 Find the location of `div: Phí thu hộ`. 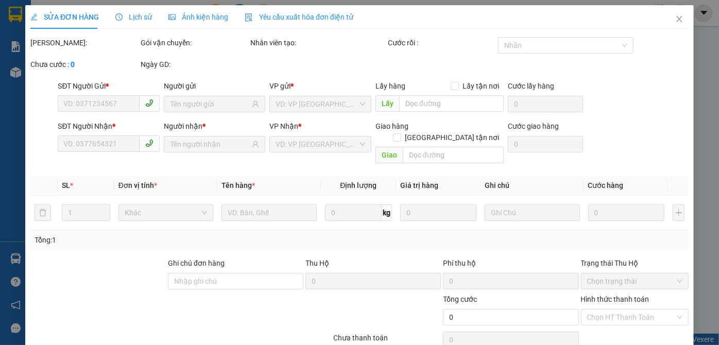

div: Phí thu hộ is located at coordinates (510, 265).